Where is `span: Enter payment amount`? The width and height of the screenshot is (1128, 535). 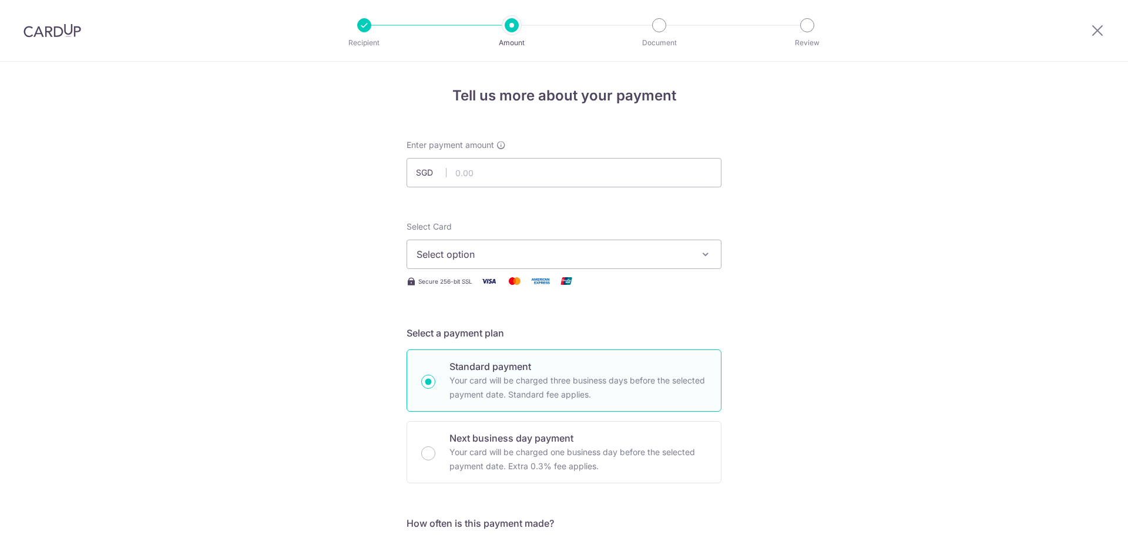 span: Enter payment amount is located at coordinates (450, 145).